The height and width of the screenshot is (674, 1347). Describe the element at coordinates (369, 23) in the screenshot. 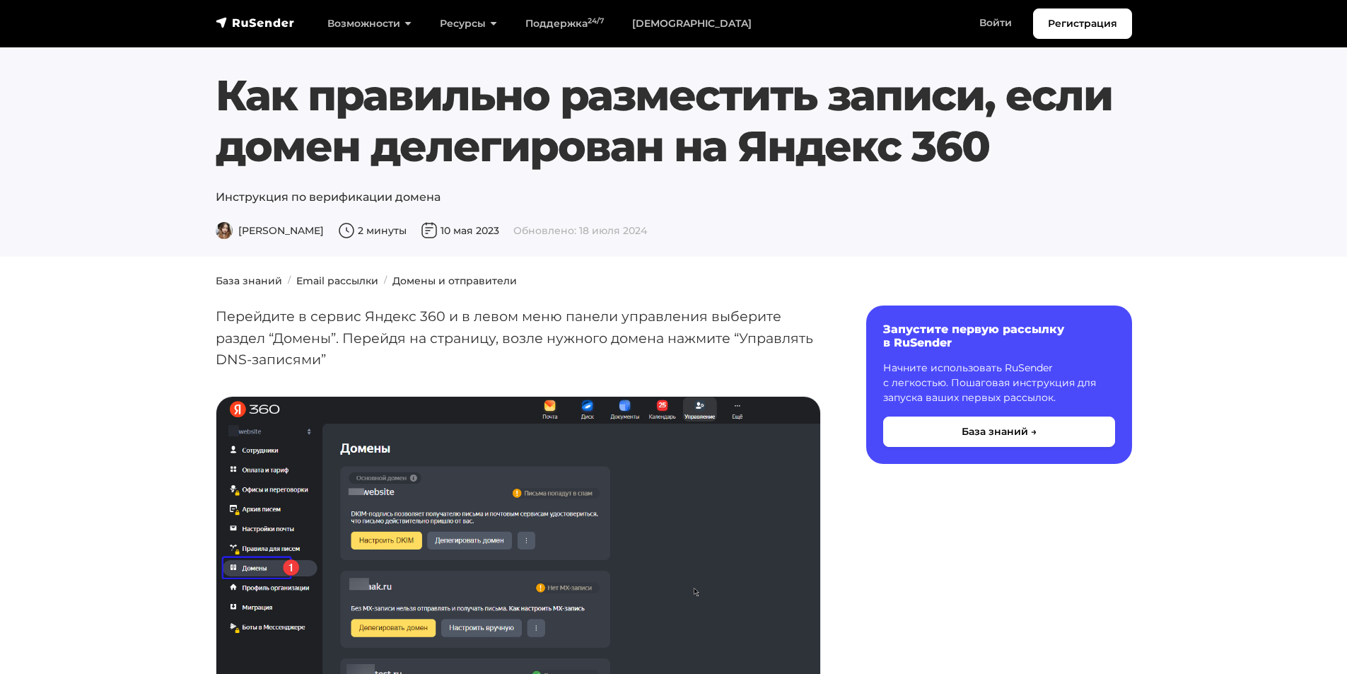

I see `a: Возможности` at that location.